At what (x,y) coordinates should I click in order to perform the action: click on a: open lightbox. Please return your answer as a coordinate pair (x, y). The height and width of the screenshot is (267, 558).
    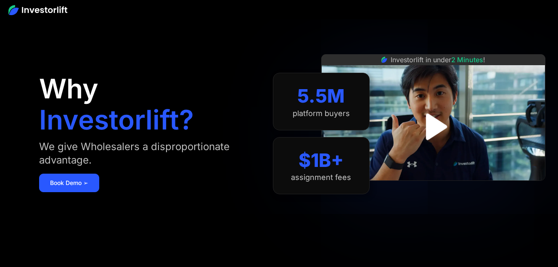
    Looking at the image, I should click on (433, 127).